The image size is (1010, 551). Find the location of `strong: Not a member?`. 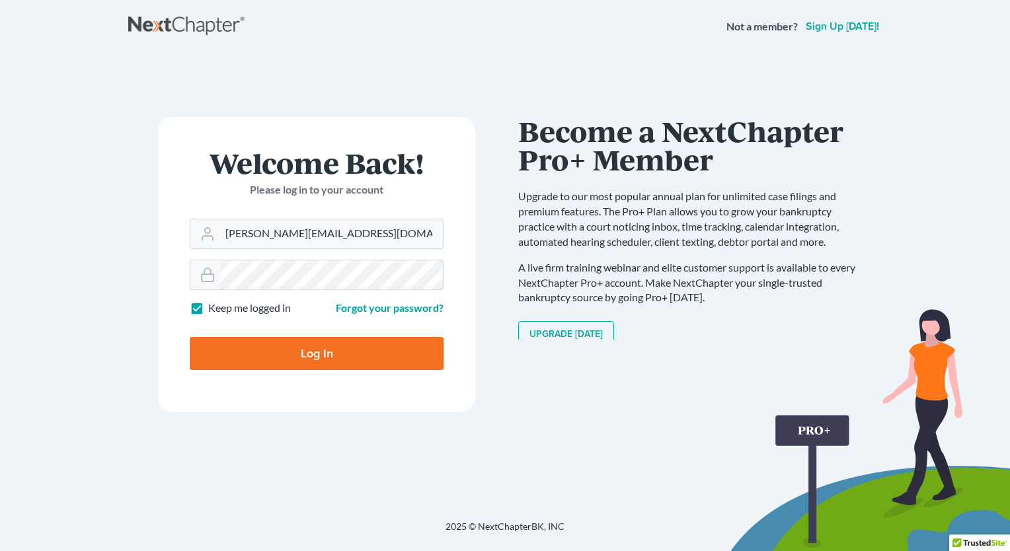

strong: Not a member? is located at coordinates (762, 26).